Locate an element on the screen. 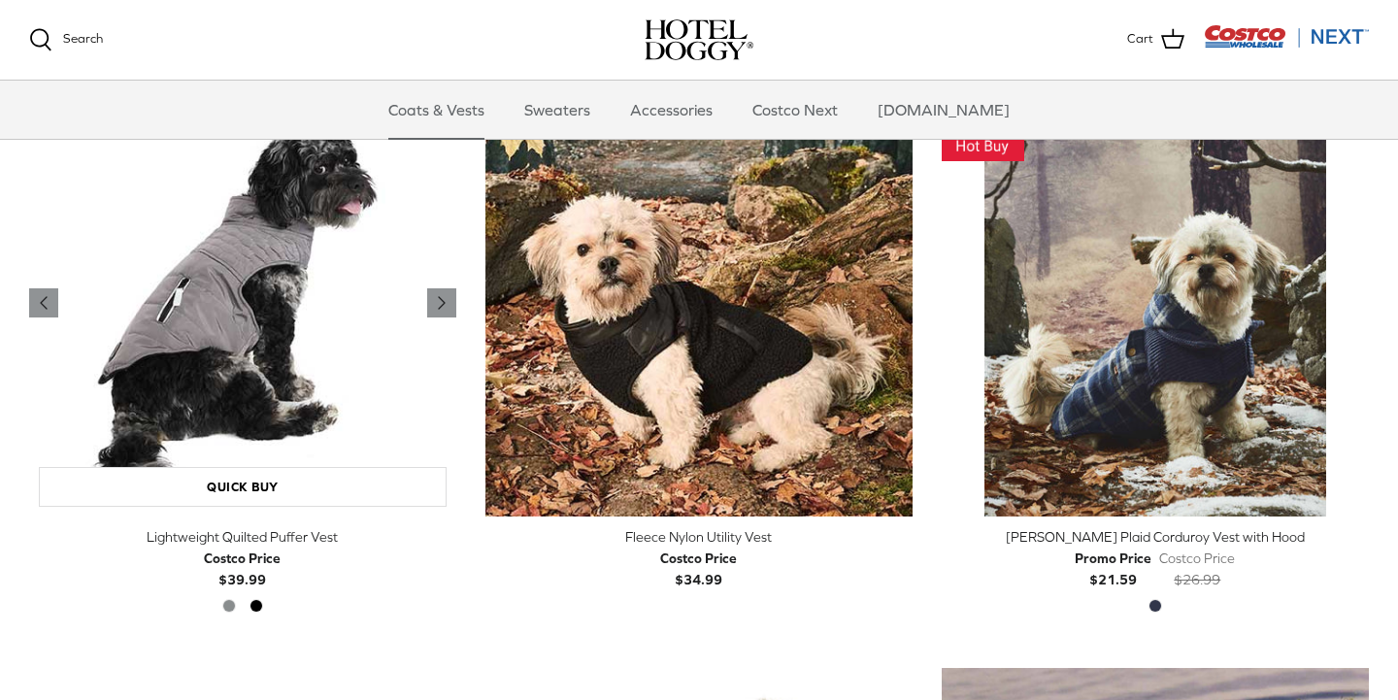 The image size is (1398, 700). a: Sweaters is located at coordinates (557, 110).